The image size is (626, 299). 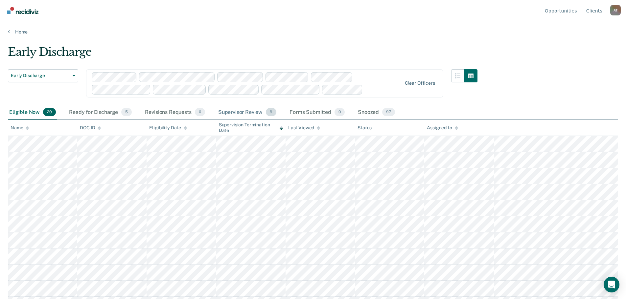 What do you see at coordinates (611, 285) in the screenshot?
I see `div: Open Intercom Messenger` at bounding box center [611, 285].